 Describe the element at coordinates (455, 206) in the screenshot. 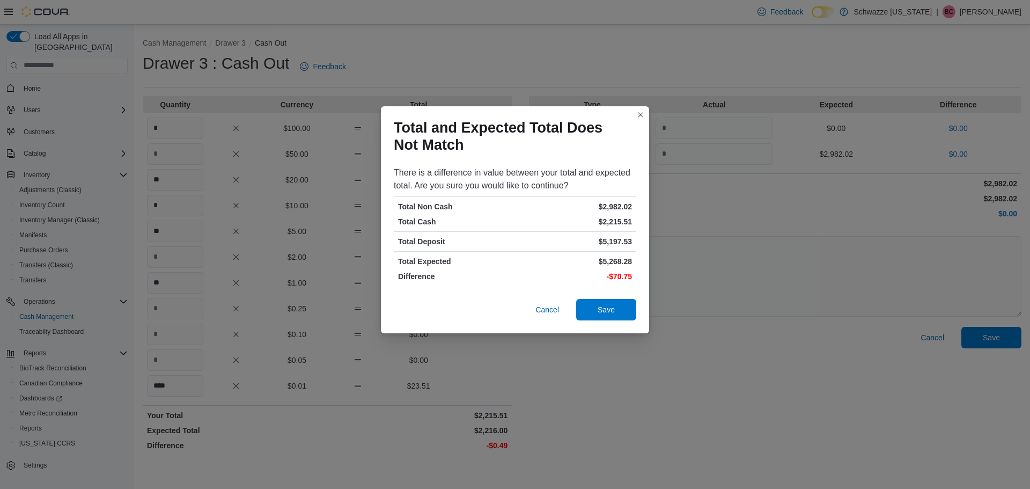

I see `p: Total Non Cash` at that location.